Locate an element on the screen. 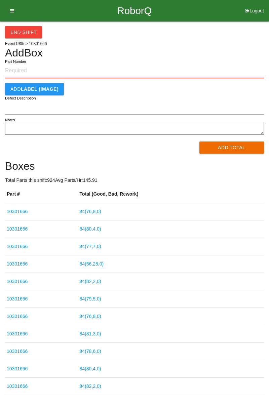  a: 84(79,5,0) is located at coordinates (90, 299).